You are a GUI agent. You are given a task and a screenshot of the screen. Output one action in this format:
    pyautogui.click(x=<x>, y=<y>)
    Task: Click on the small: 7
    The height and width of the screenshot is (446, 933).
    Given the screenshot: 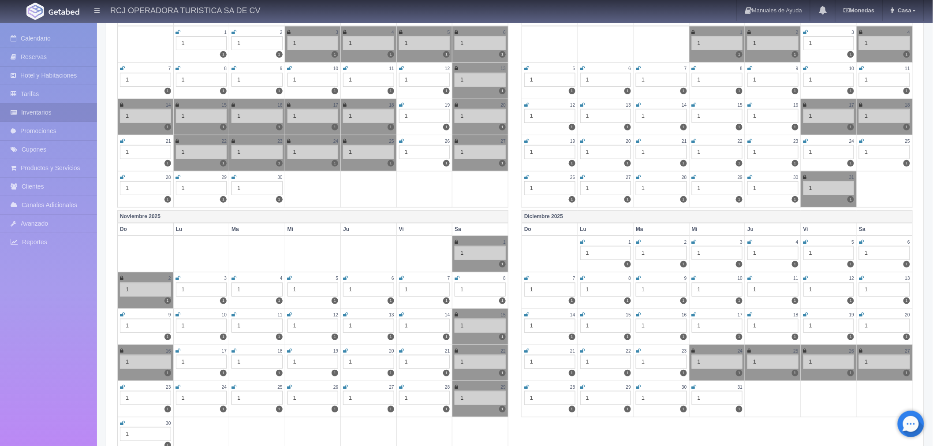 What is the action you would take?
    pyautogui.click(x=170, y=68)
    